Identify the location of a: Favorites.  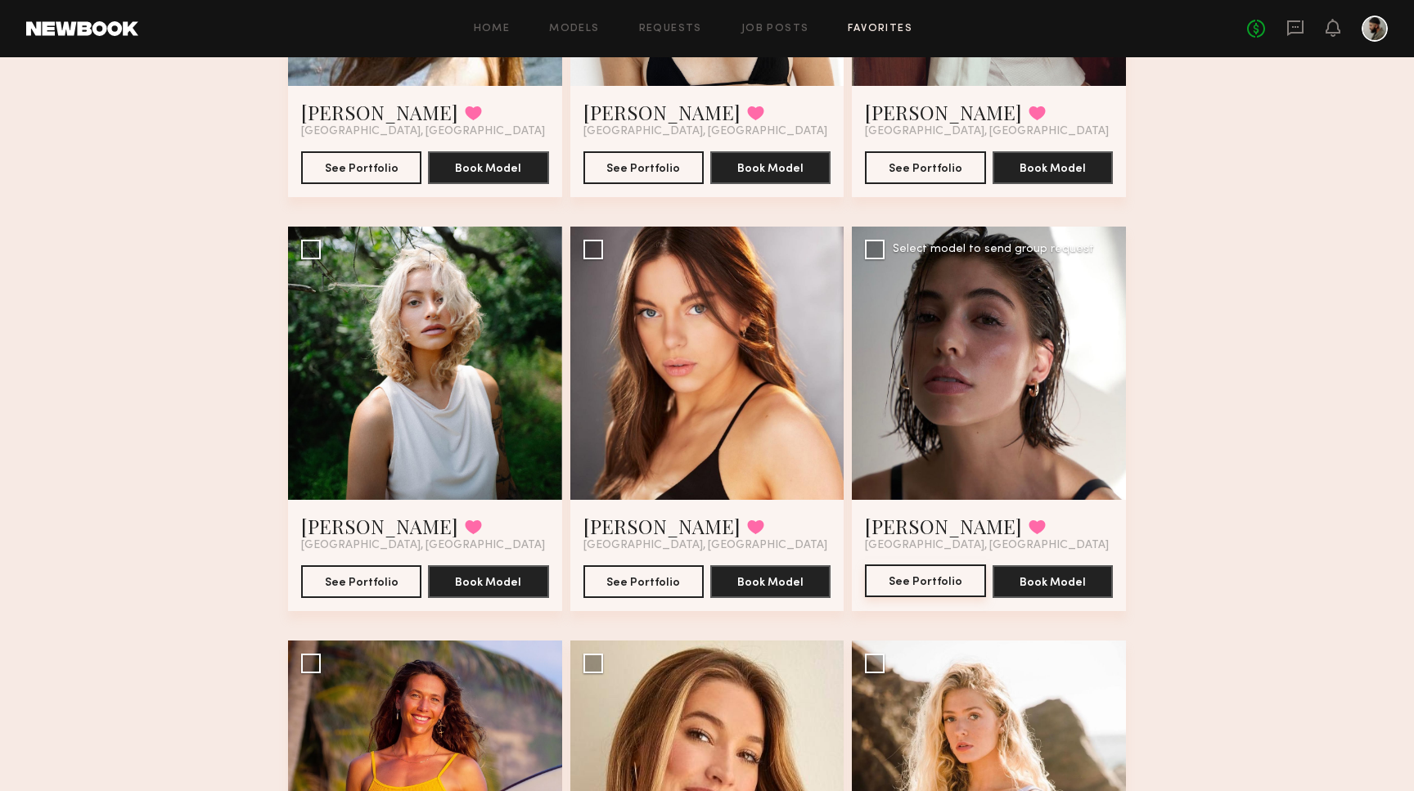
(880, 29).